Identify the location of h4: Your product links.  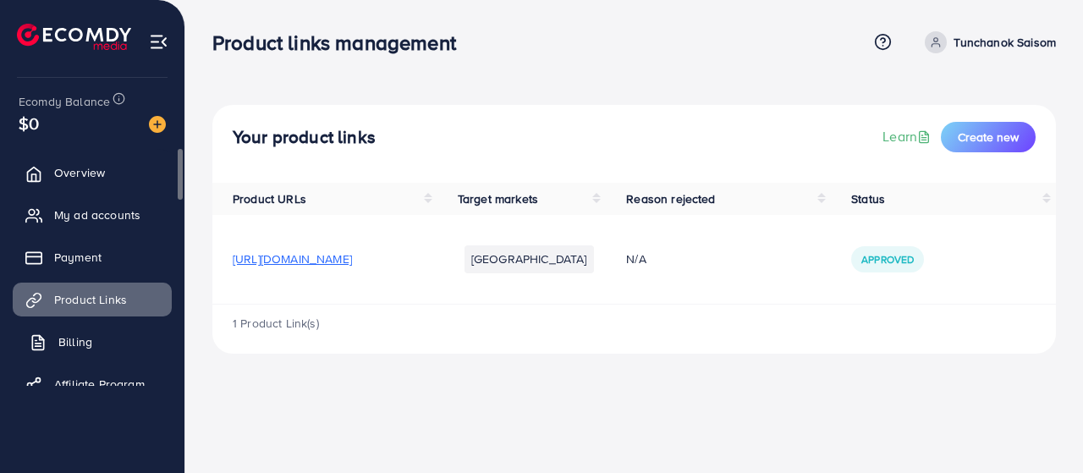
(304, 137).